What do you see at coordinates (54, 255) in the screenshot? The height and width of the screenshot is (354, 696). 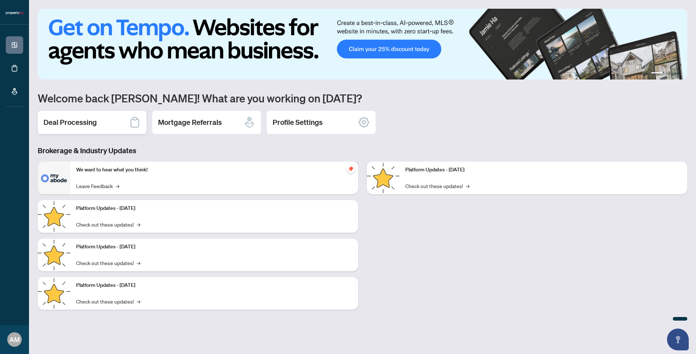 I see `img: Platform Updates - July 21, 2025` at bounding box center [54, 255].